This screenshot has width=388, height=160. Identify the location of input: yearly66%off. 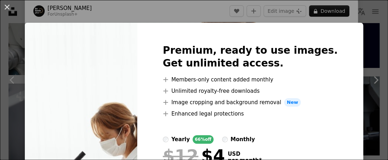
(166, 139).